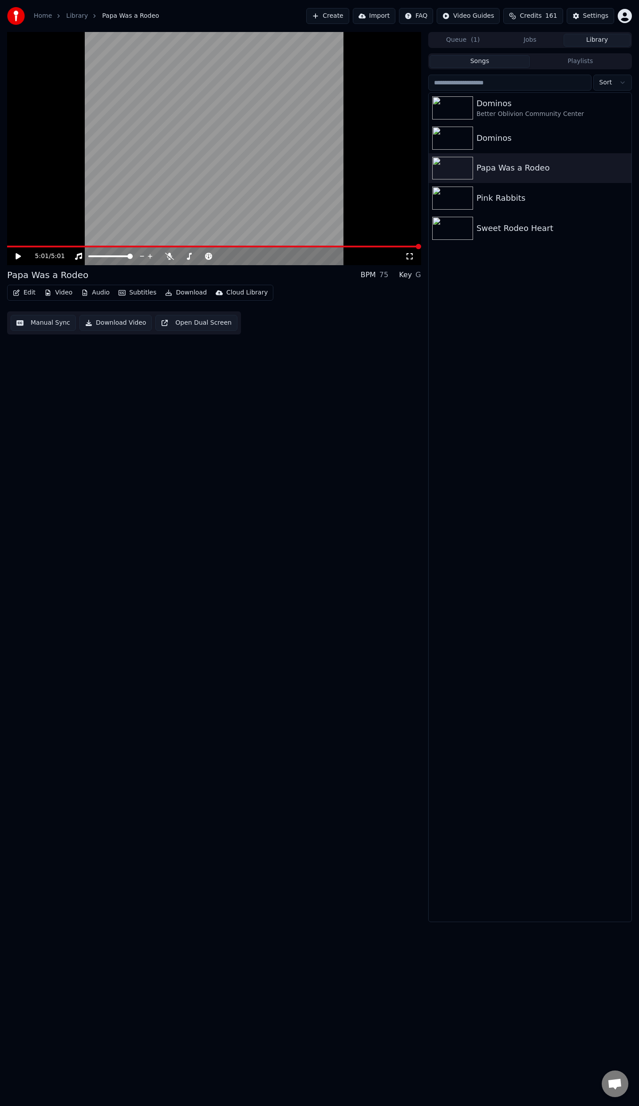 The width and height of the screenshot is (639, 1106). I want to click on a: Home, so click(43, 16).